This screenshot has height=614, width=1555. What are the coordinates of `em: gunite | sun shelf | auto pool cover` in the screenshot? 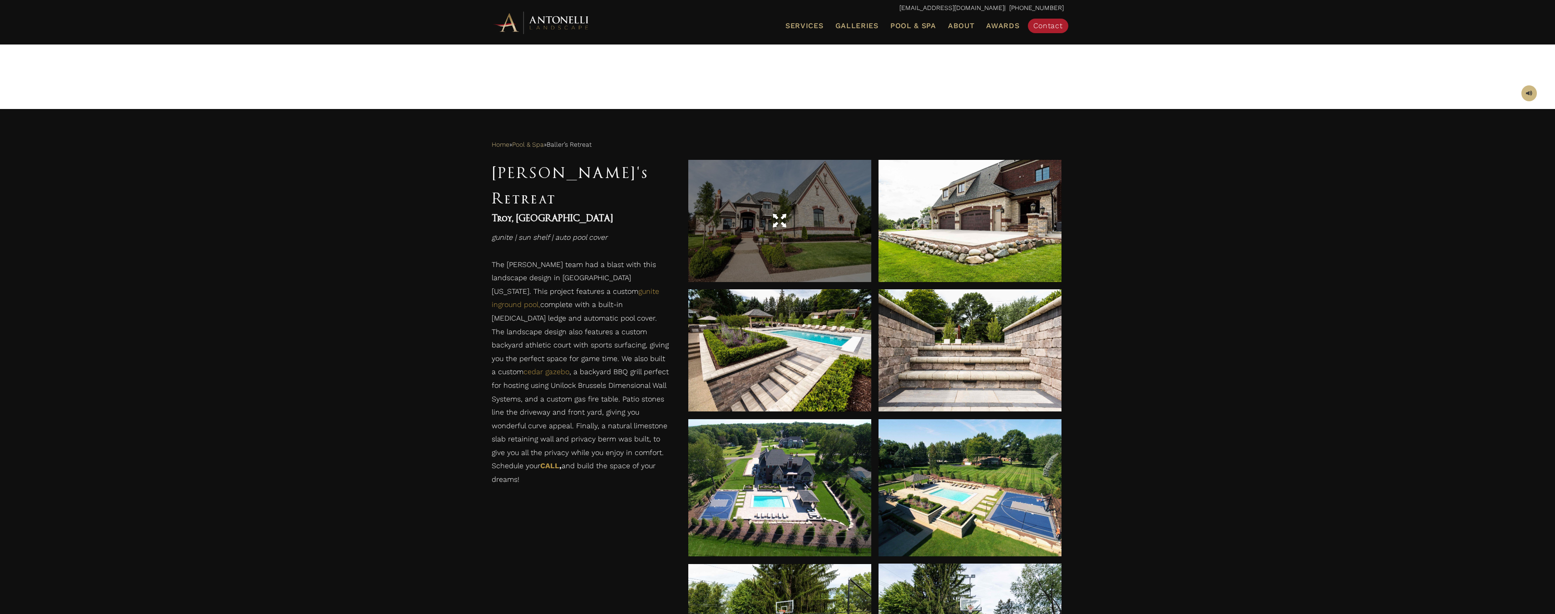 It's located at (549, 237).